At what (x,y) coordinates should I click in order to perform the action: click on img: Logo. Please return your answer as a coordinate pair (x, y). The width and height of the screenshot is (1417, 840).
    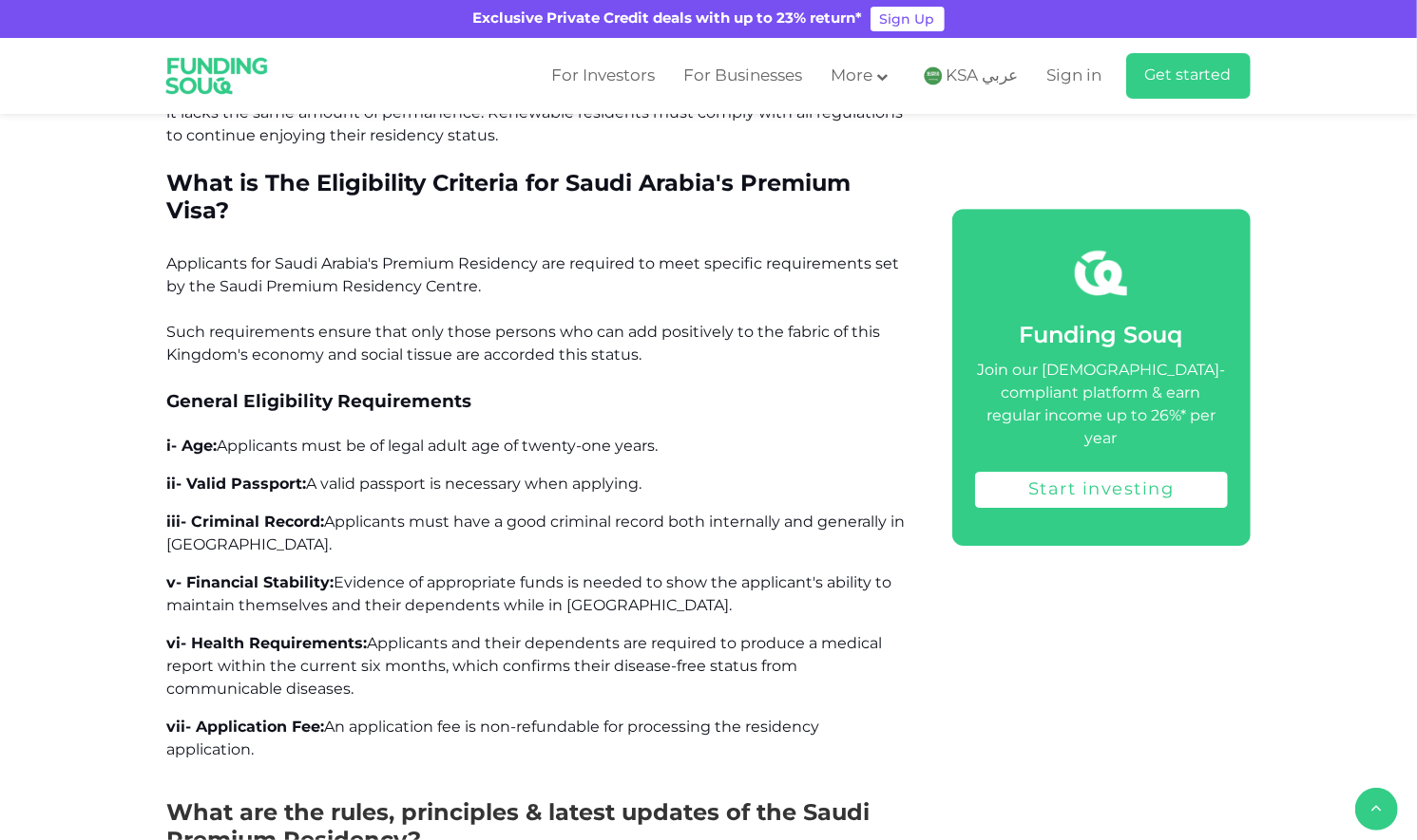
    Looking at the image, I should click on (216, 76).